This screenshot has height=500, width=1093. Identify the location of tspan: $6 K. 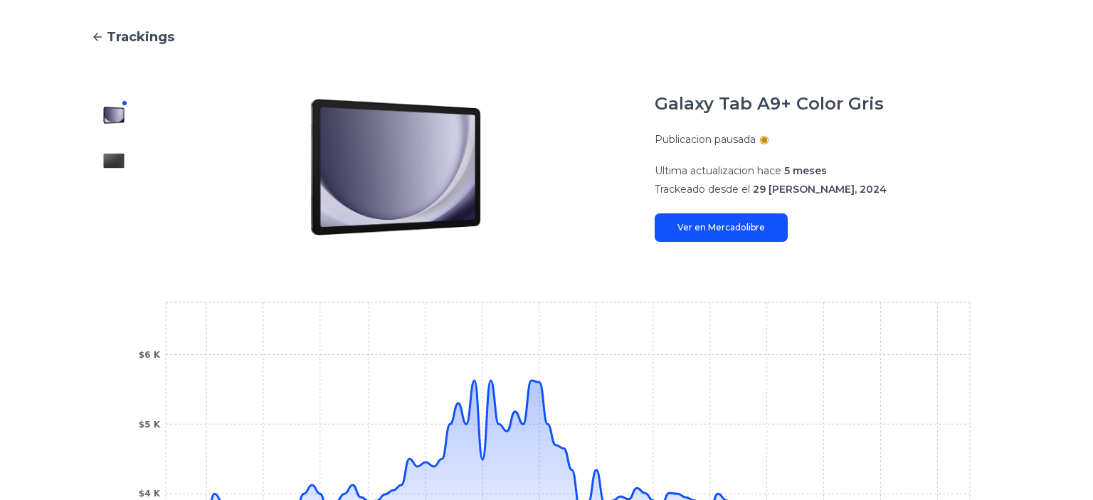
(149, 355).